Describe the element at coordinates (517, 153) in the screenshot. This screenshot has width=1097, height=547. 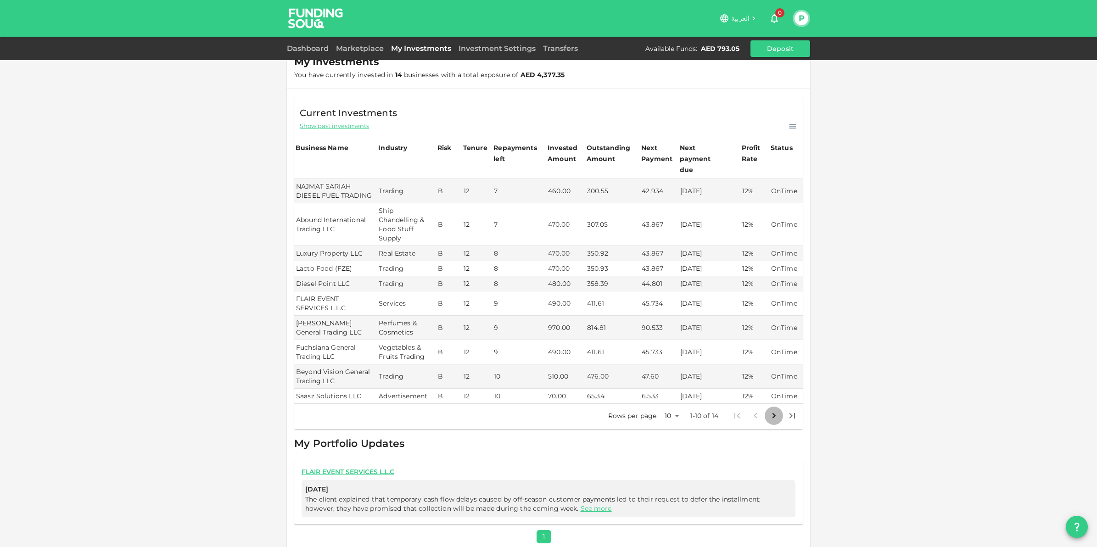
I see `div: Repayments left` at that location.